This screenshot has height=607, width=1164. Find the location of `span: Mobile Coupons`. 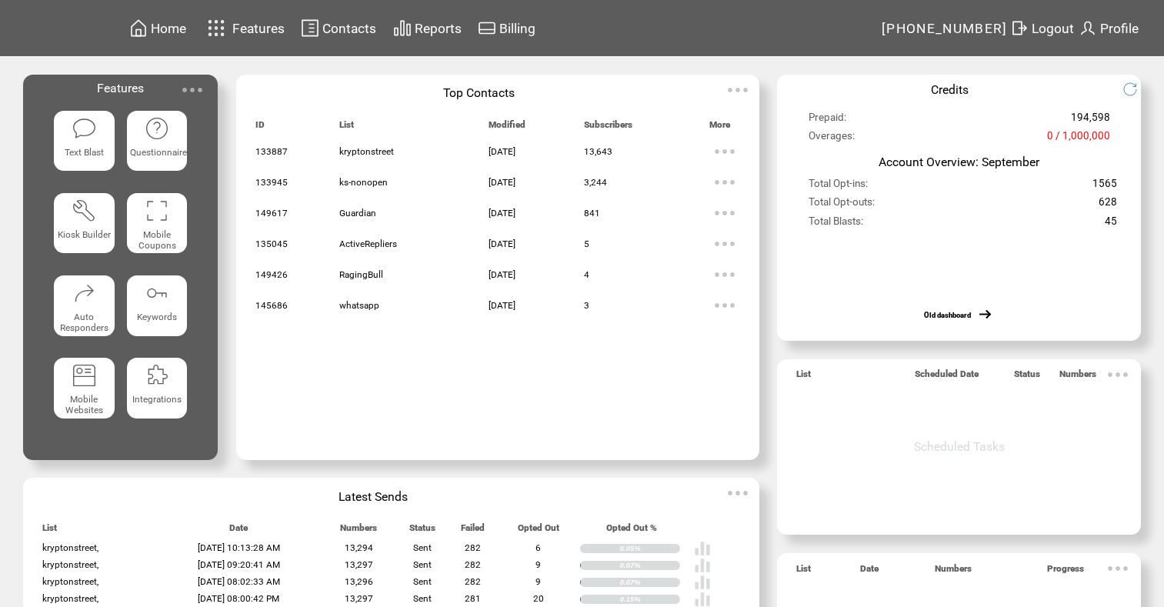

span: Mobile Coupons is located at coordinates (157, 240).